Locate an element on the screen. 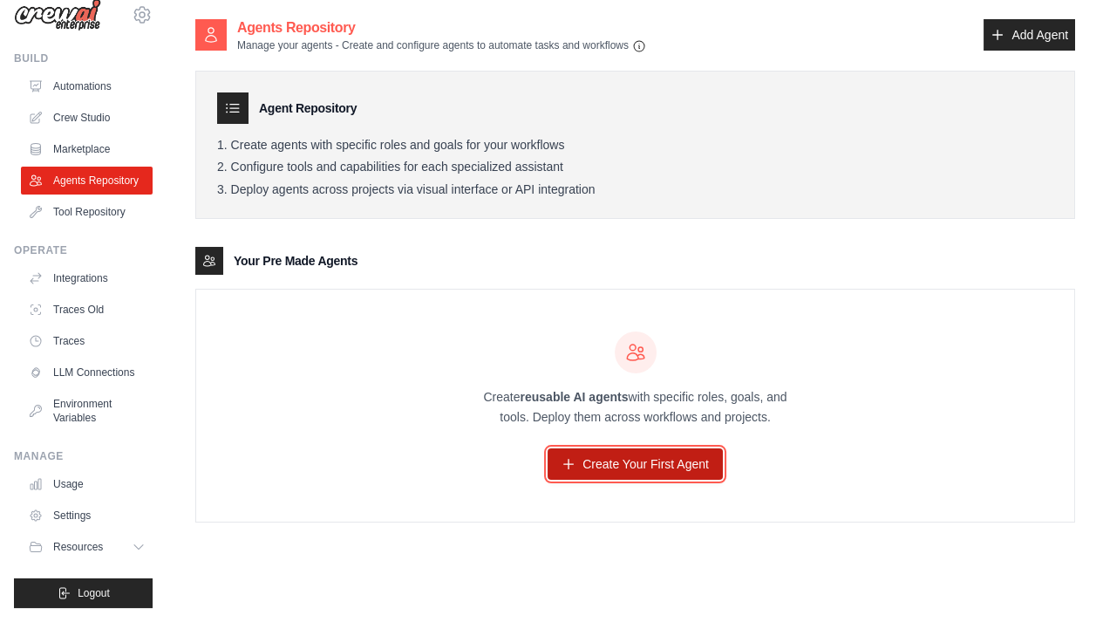 The image size is (1103, 622). div: Operate is located at coordinates (83, 250).